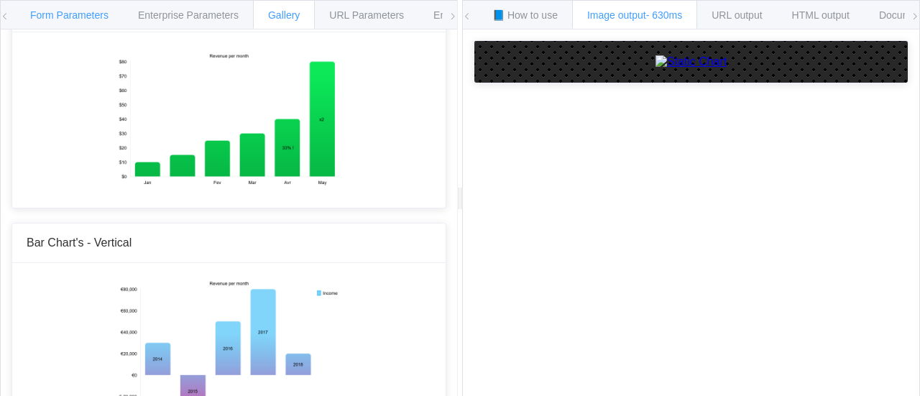 This screenshot has width=920, height=396. What do you see at coordinates (525, 15) in the screenshot?
I see `span: 📘 How to use` at bounding box center [525, 15].